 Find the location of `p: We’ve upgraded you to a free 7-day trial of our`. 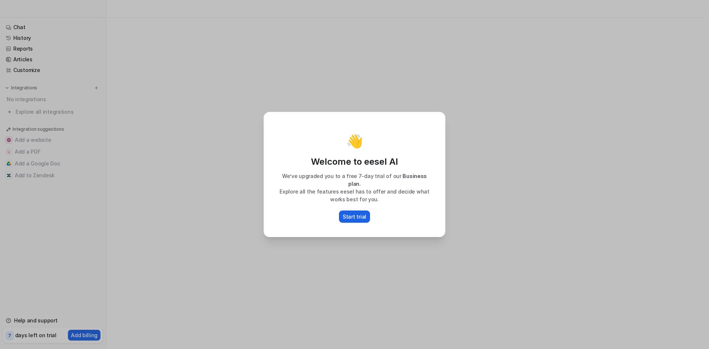

p: We’ve upgraded you to a free 7-day trial of our is located at coordinates (354, 180).